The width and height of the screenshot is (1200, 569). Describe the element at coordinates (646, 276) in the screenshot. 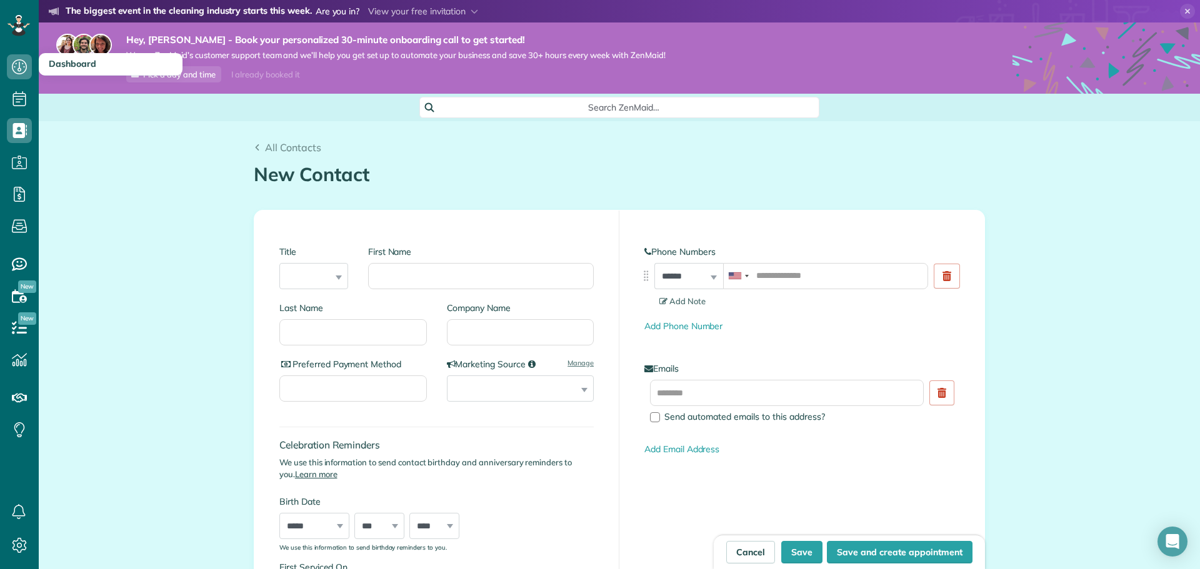

I see `img: drag_indicator-119b368615184ecde3eda3c64c821f6cf29d3e2b97b89ee44bc31753036683e5.png` at that location.